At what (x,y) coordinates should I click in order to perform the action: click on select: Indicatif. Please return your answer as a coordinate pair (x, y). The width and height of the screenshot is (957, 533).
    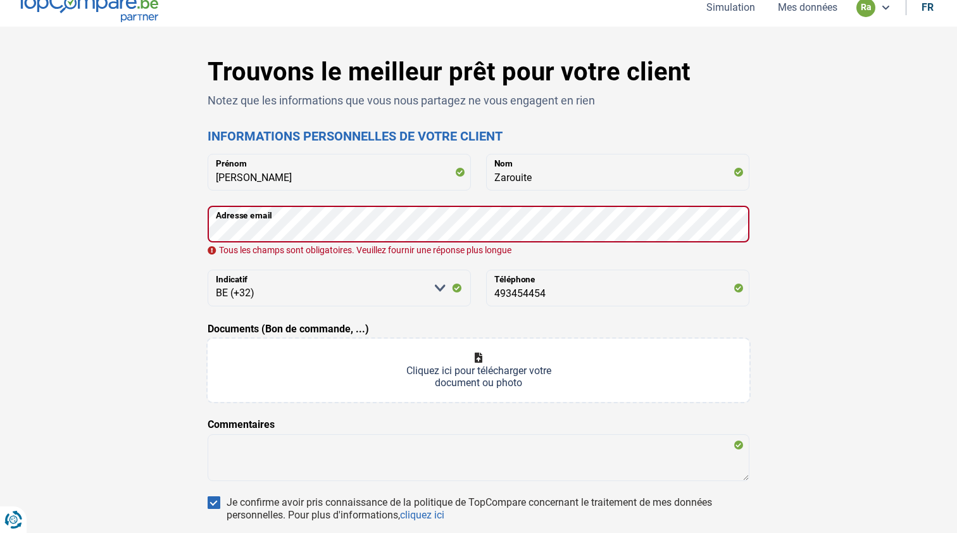
    Looking at the image, I should click on (339, 288).